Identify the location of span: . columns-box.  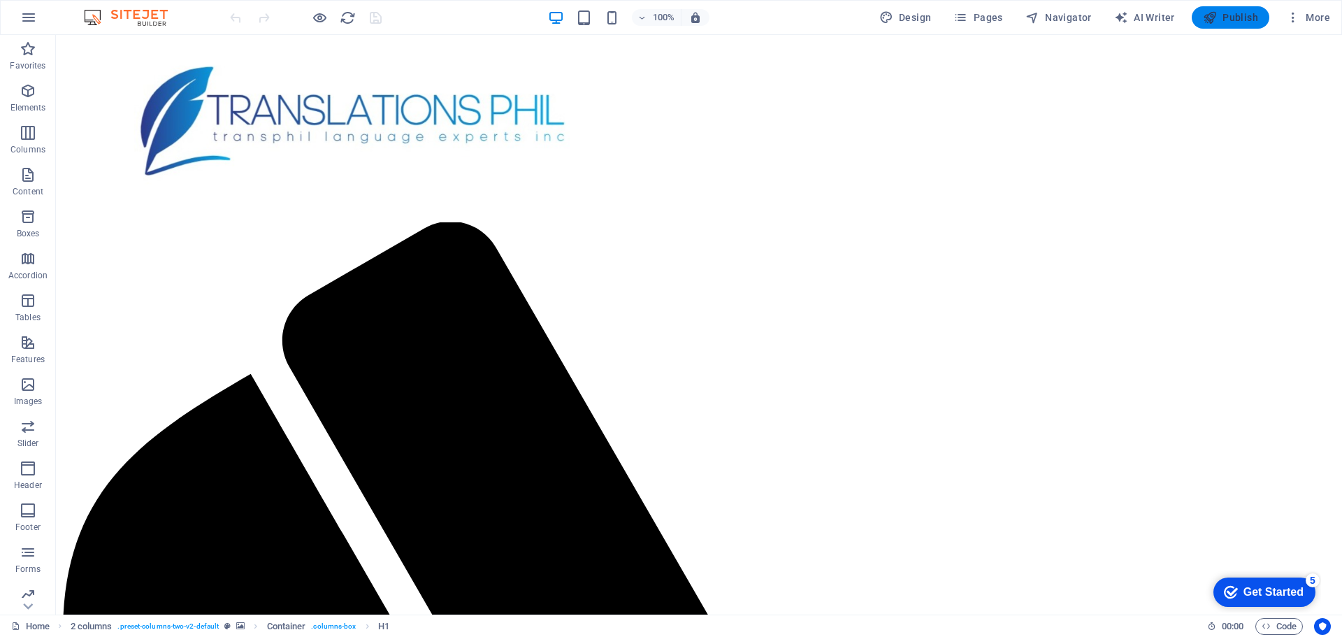
(333, 626).